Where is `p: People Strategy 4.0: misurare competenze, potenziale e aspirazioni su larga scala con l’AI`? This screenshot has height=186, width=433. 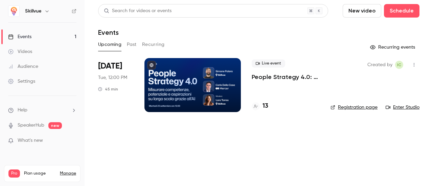 p: People Strategy 4.0: misurare competenze, potenziale e aspirazioni su larga scala con l’AI is located at coordinates (285, 77).